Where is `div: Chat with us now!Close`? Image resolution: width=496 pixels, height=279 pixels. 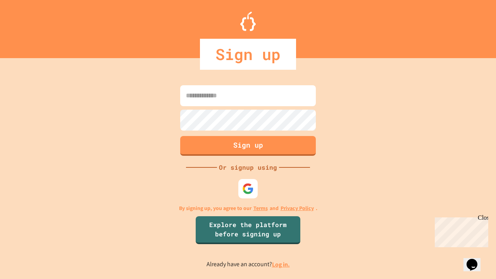 div: Chat with us now!Close is located at coordinates (28, 26).